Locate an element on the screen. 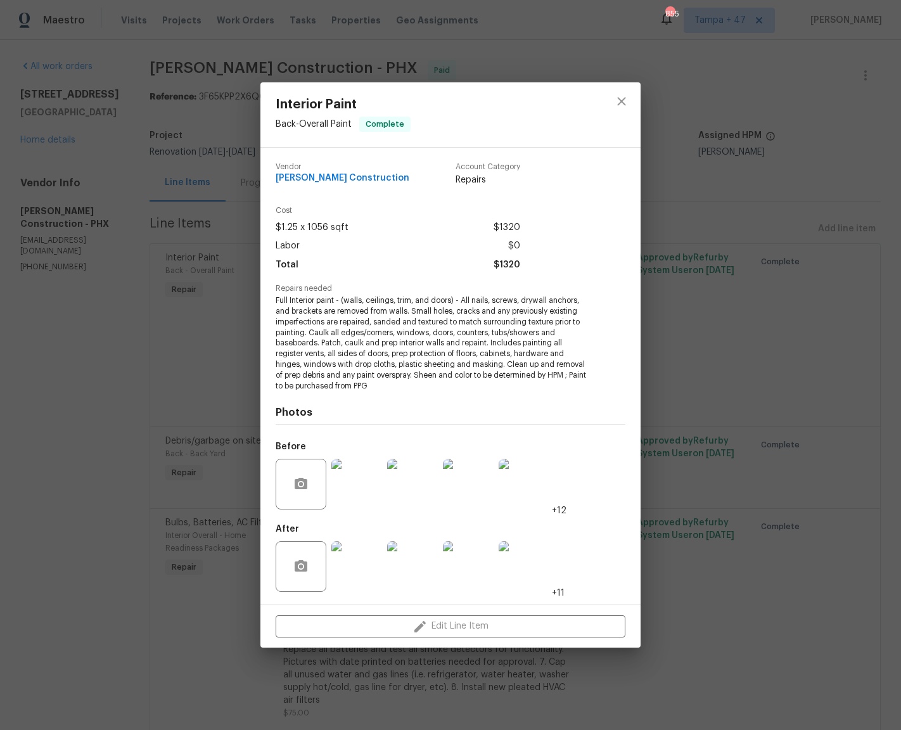  h4: Photos is located at coordinates (451, 413).